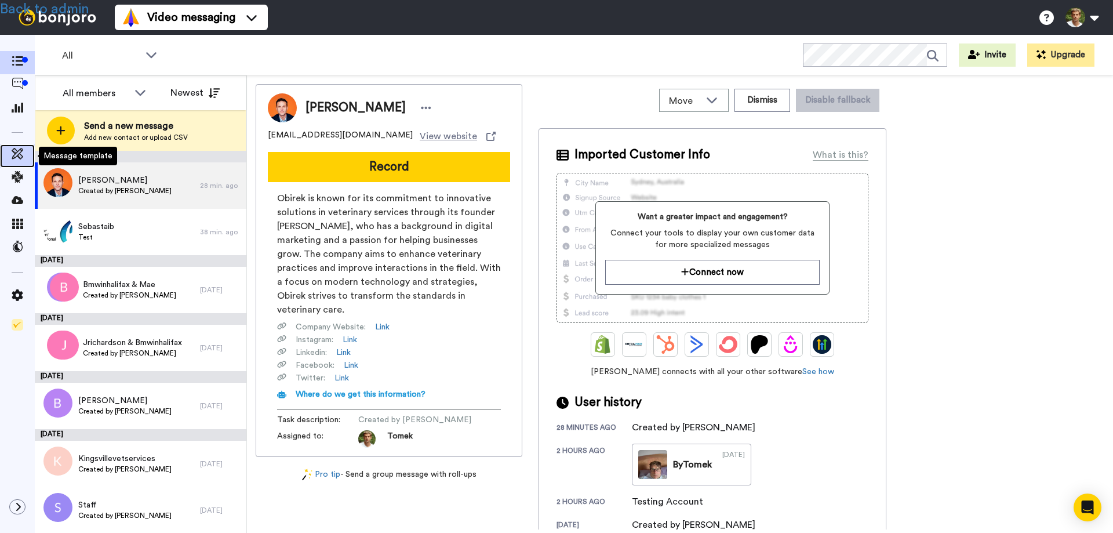 This screenshot has width=1113, height=533. Describe the element at coordinates (762, 100) in the screenshot. I see `button: Dismiss` at that location.